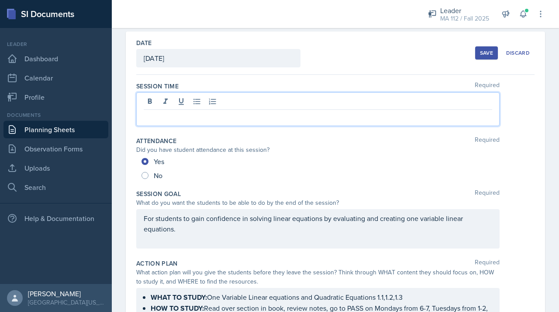  I want to click on a: Observation Forms, so click(56, 149).